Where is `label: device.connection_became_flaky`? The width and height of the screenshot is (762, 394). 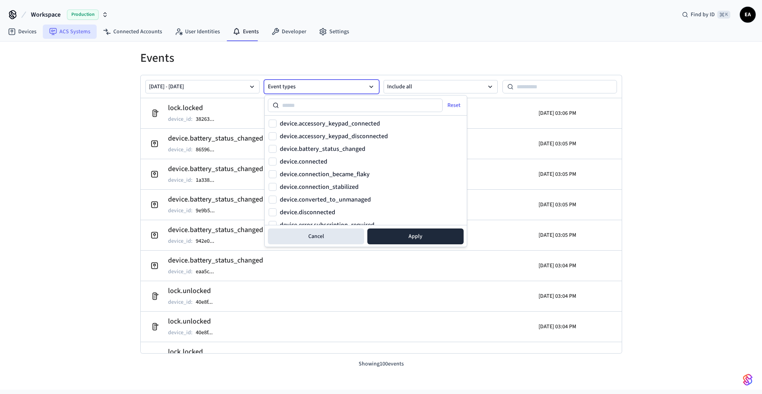 label: device.connection_became_flaky is located at coordinates (324, 174).